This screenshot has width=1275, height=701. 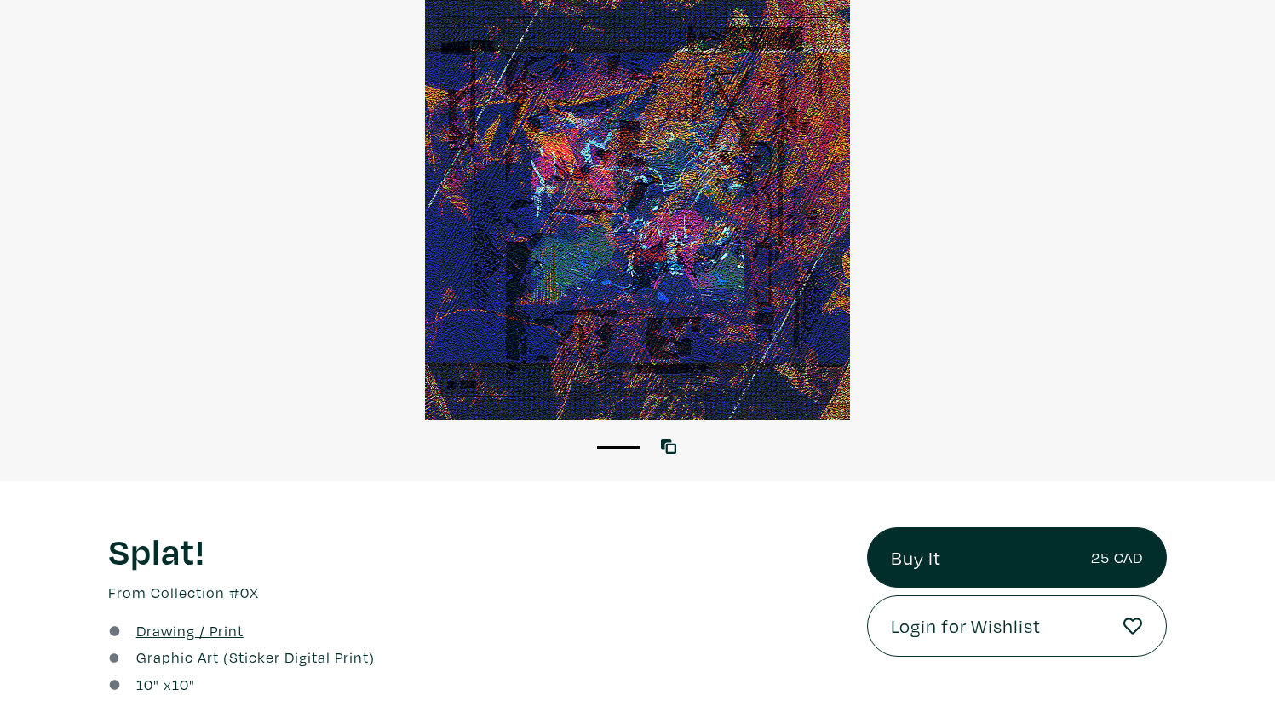 I want to click on a: Buy It25 CAD, so click(x=1017, y=558).